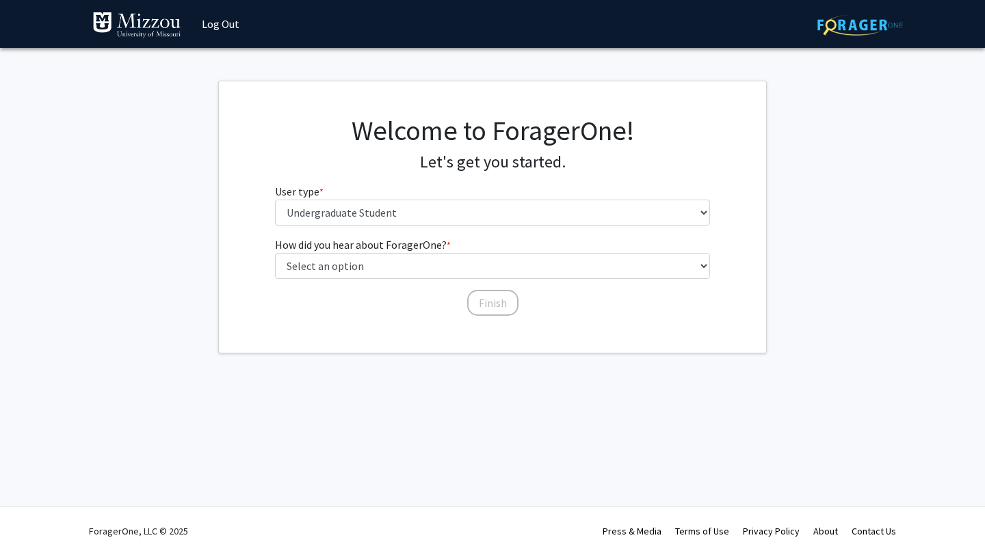 This screenshot has width=985, height=555. I want to click on h4: Let's get you started., so click(492, 162).